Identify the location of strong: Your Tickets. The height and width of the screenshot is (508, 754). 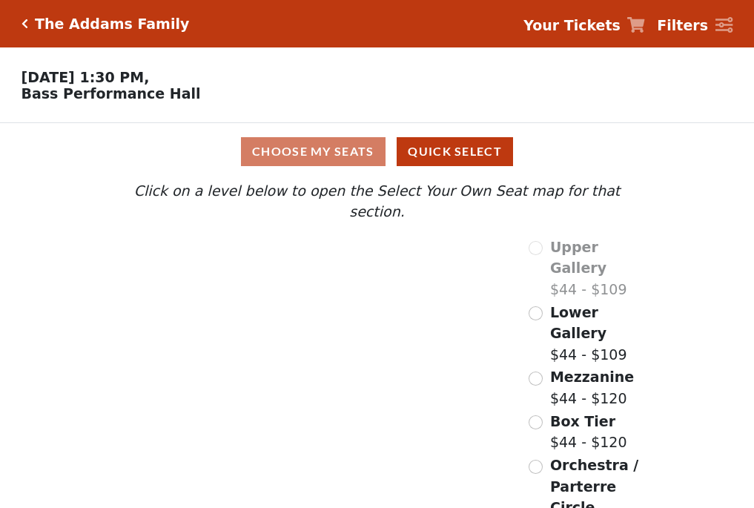
(571, 25).